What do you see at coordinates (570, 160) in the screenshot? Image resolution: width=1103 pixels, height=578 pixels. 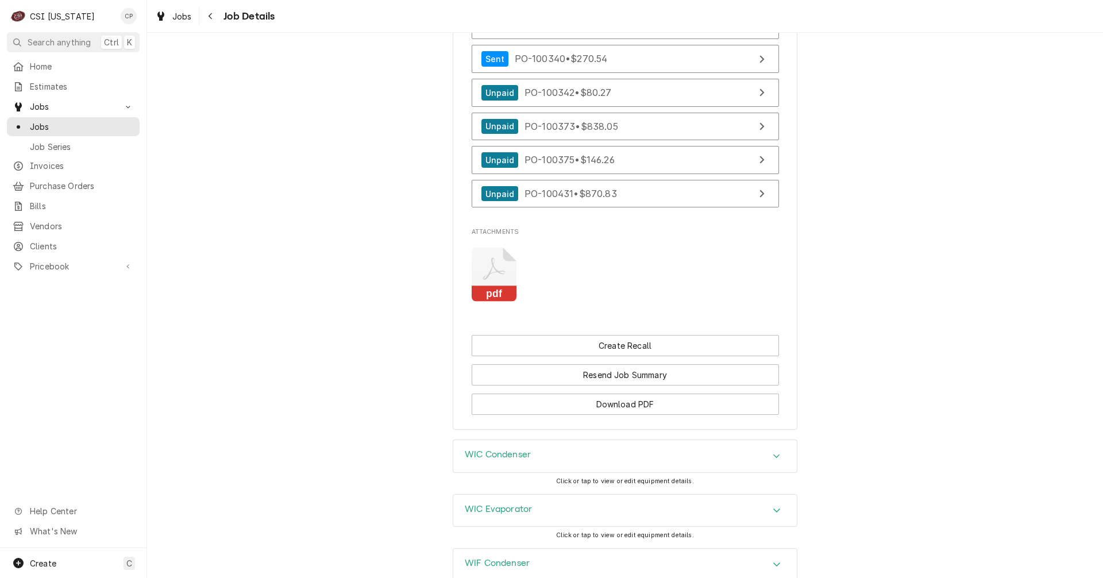 I see `span: PO-100375 • $146.26` at bounding box center [570, 160].